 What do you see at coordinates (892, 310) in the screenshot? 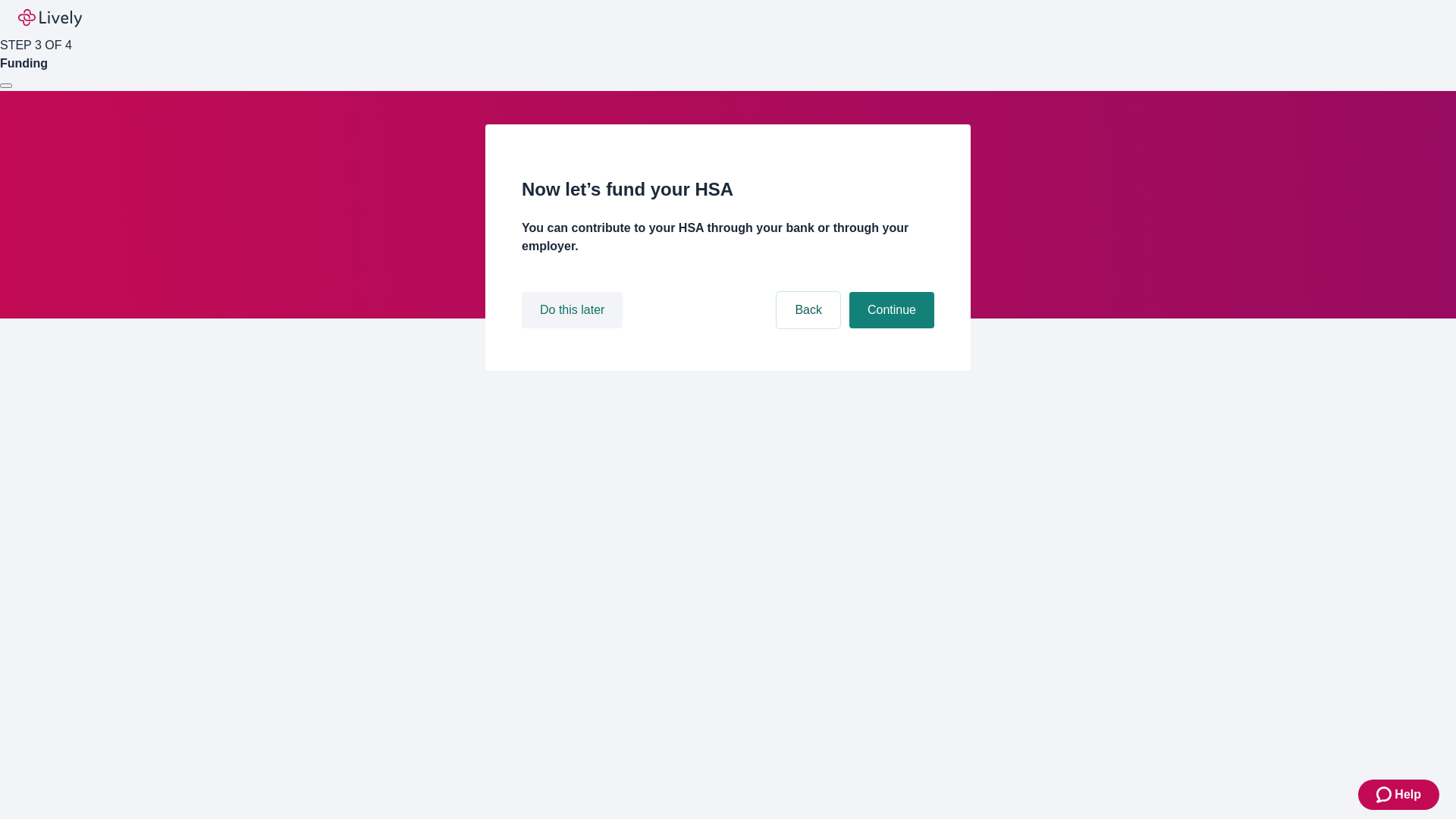
I see `button: Continue` at bounding box center [892, 310].